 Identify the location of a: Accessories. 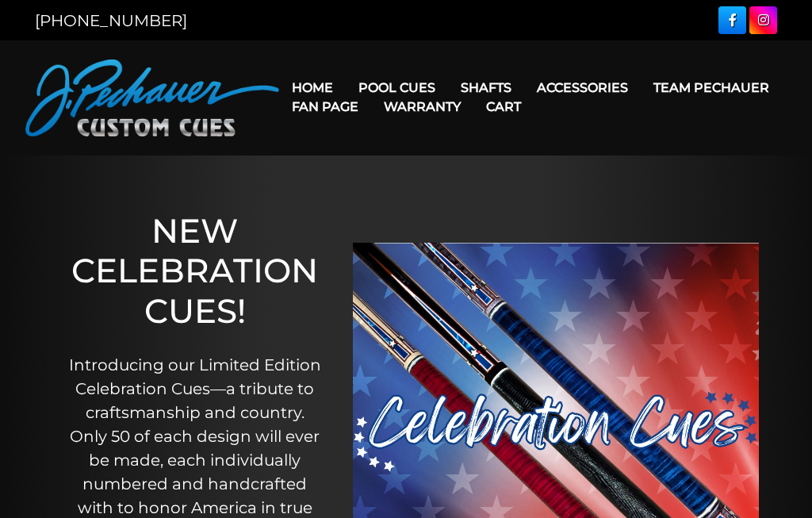
(582, 87).